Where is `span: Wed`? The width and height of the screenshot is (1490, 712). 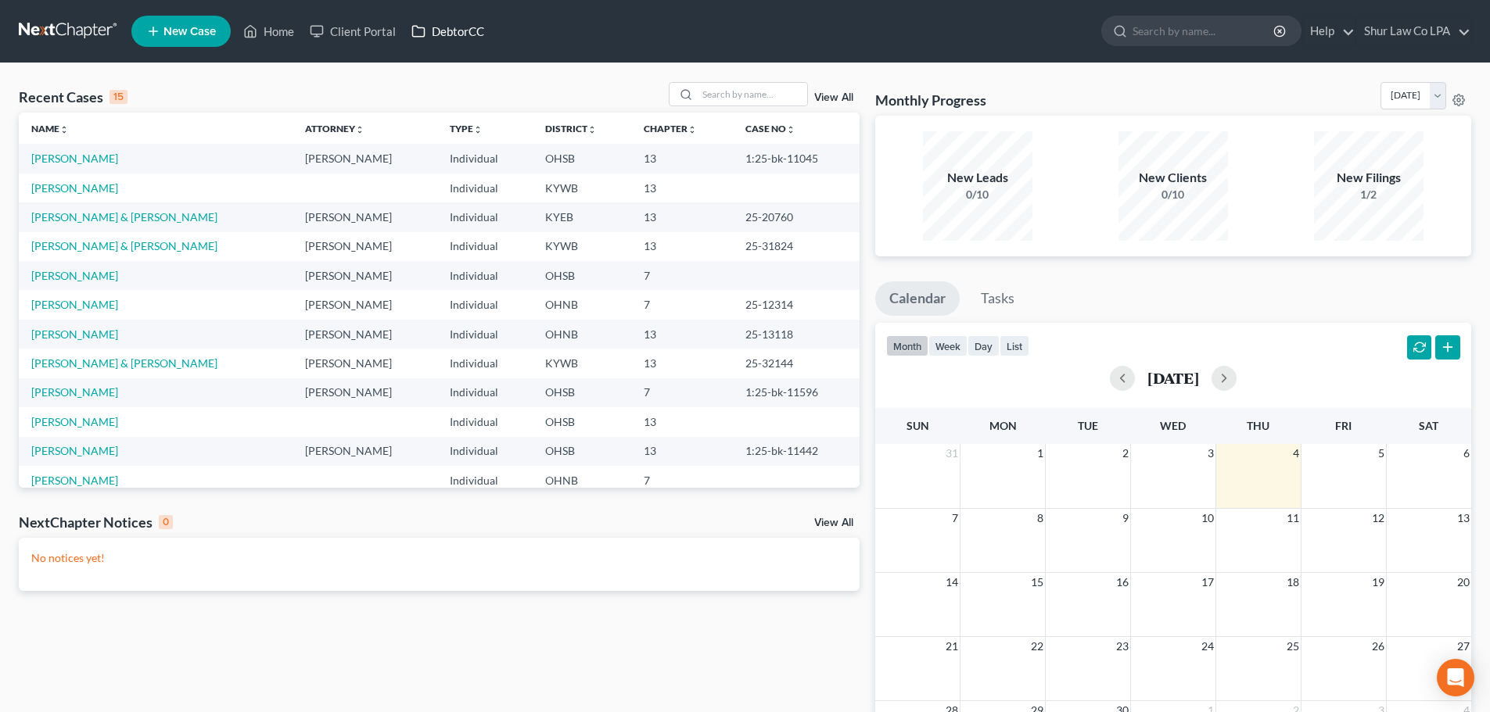
span: Wed is located at coordinates (1172, 425).